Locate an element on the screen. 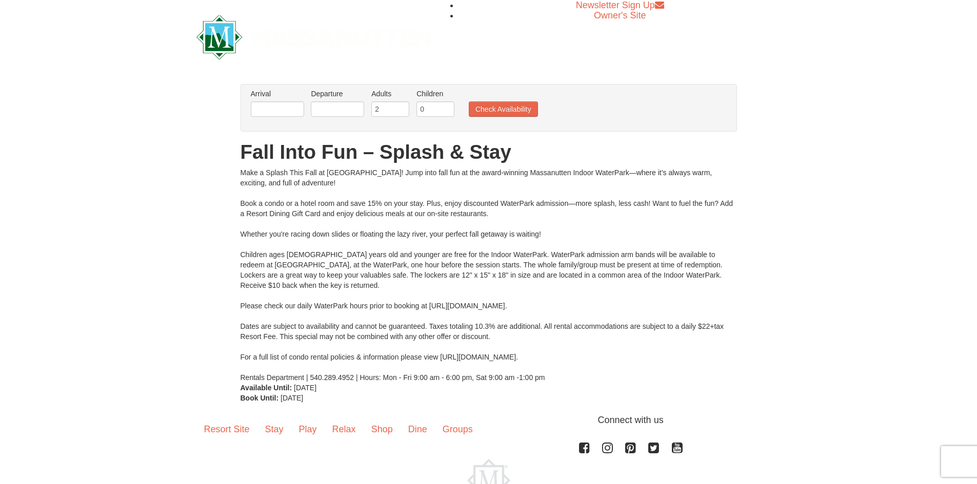 The image size is (977, 484). a: Stay is located at coordinates (274, 430).